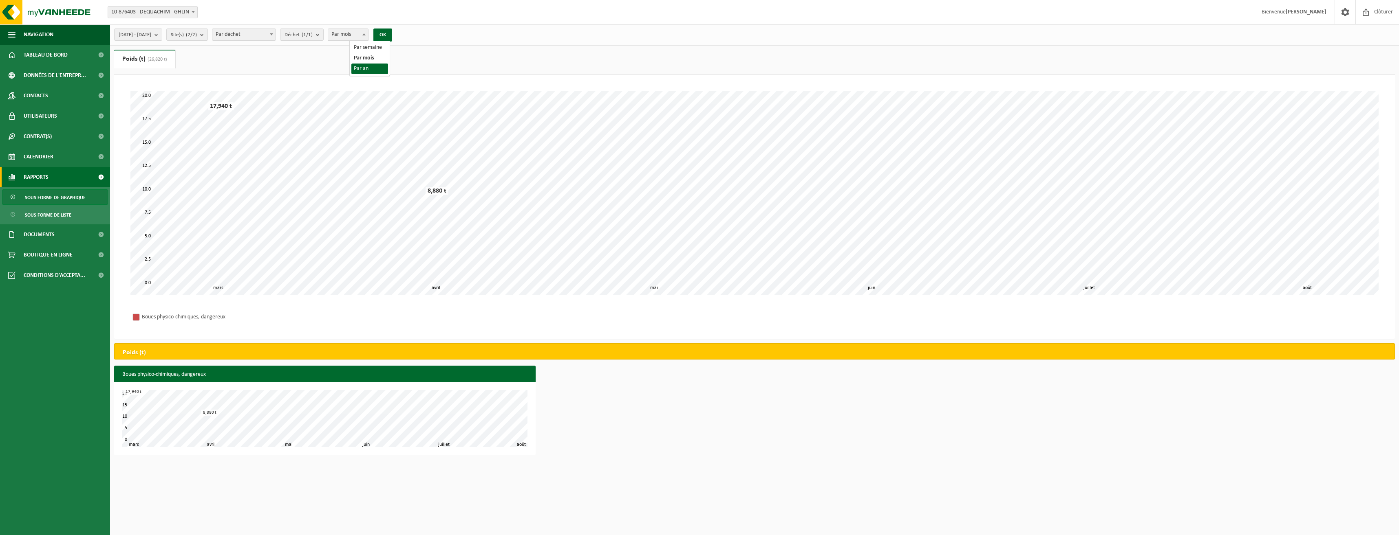  What do you see at coordinates (39, 235) in the screenshot?
I see `span: Documents` at bounding box center [39, 235].